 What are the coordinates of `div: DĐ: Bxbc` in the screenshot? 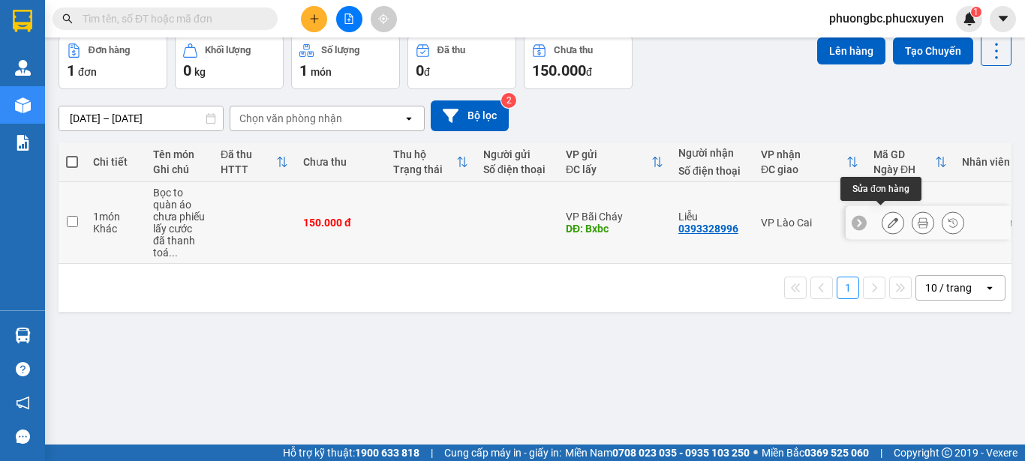 It's located at (614, 229).